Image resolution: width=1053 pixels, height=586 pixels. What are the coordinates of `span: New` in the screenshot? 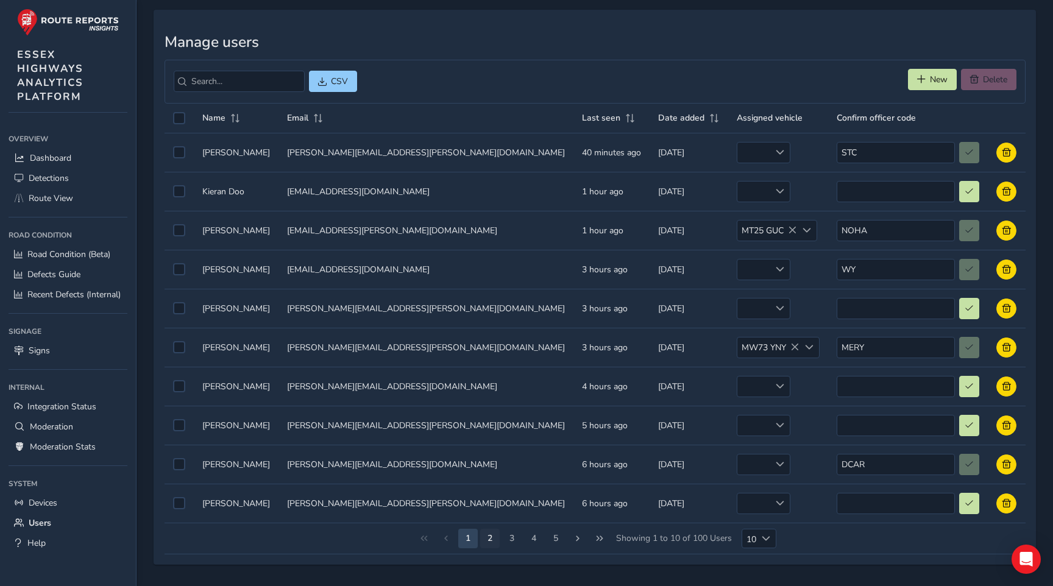 It's located at (938, 79).